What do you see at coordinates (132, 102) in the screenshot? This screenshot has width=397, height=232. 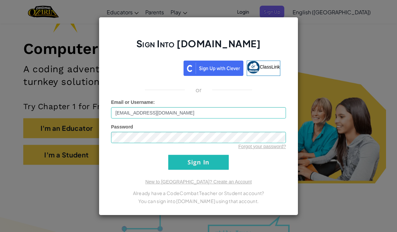 I see `span: Email or Username` at bounding box center [132, 102].